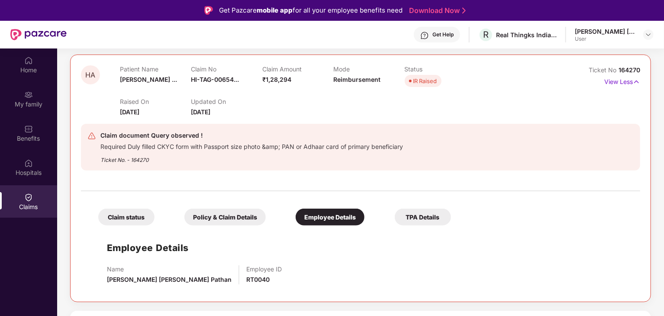  I want to click on div: Policy & Claim Details, so click(225, 217).